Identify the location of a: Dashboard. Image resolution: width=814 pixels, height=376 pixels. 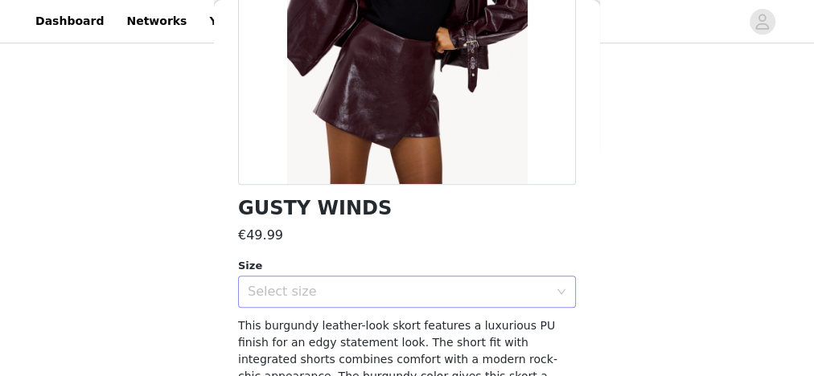
(69, 21).